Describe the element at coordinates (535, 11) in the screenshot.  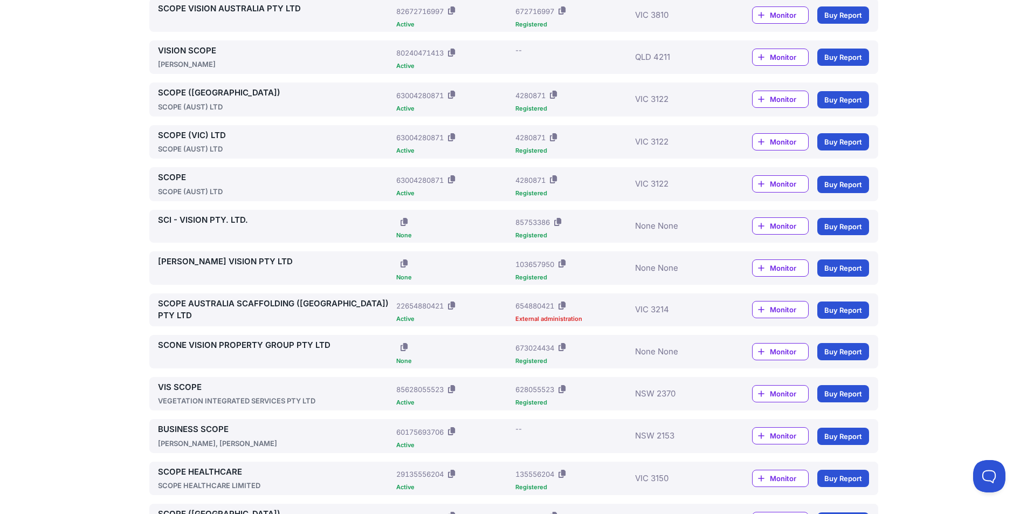
I see `div: 672716997` at that location.